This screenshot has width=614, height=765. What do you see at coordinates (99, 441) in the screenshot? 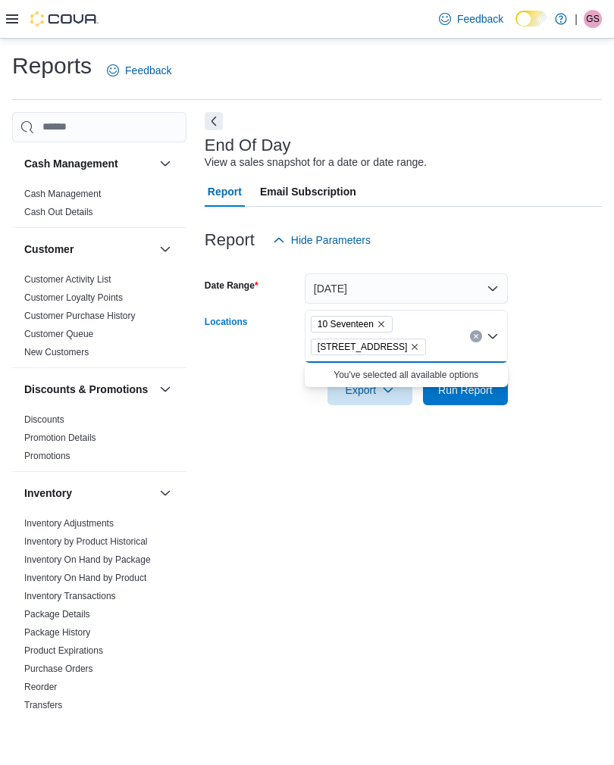
I see `div: Discounts & Promotions` at bounding box center [99, 441].